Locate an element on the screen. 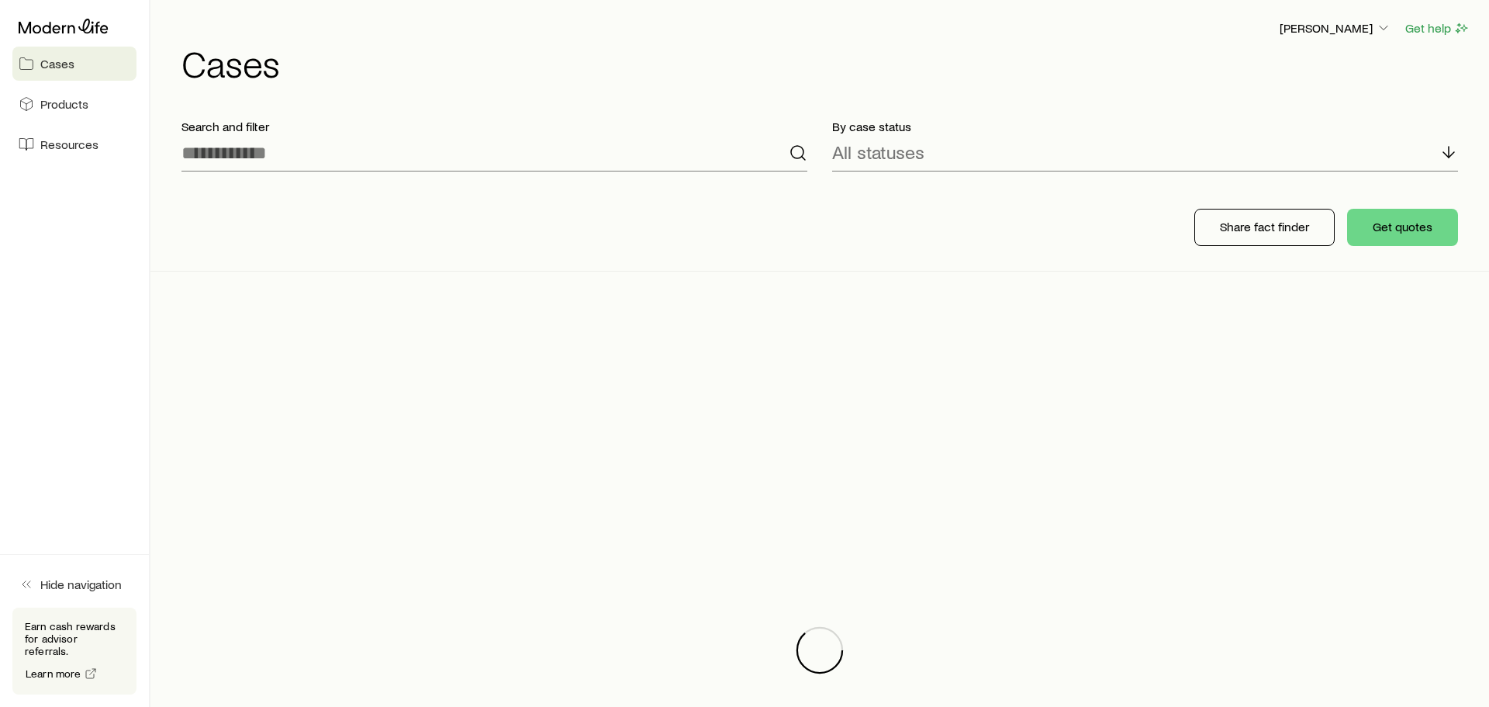 Image resolution: width=1489 pixels, height=707 pixels. h1: Cases is located at coordinates (826, 63).